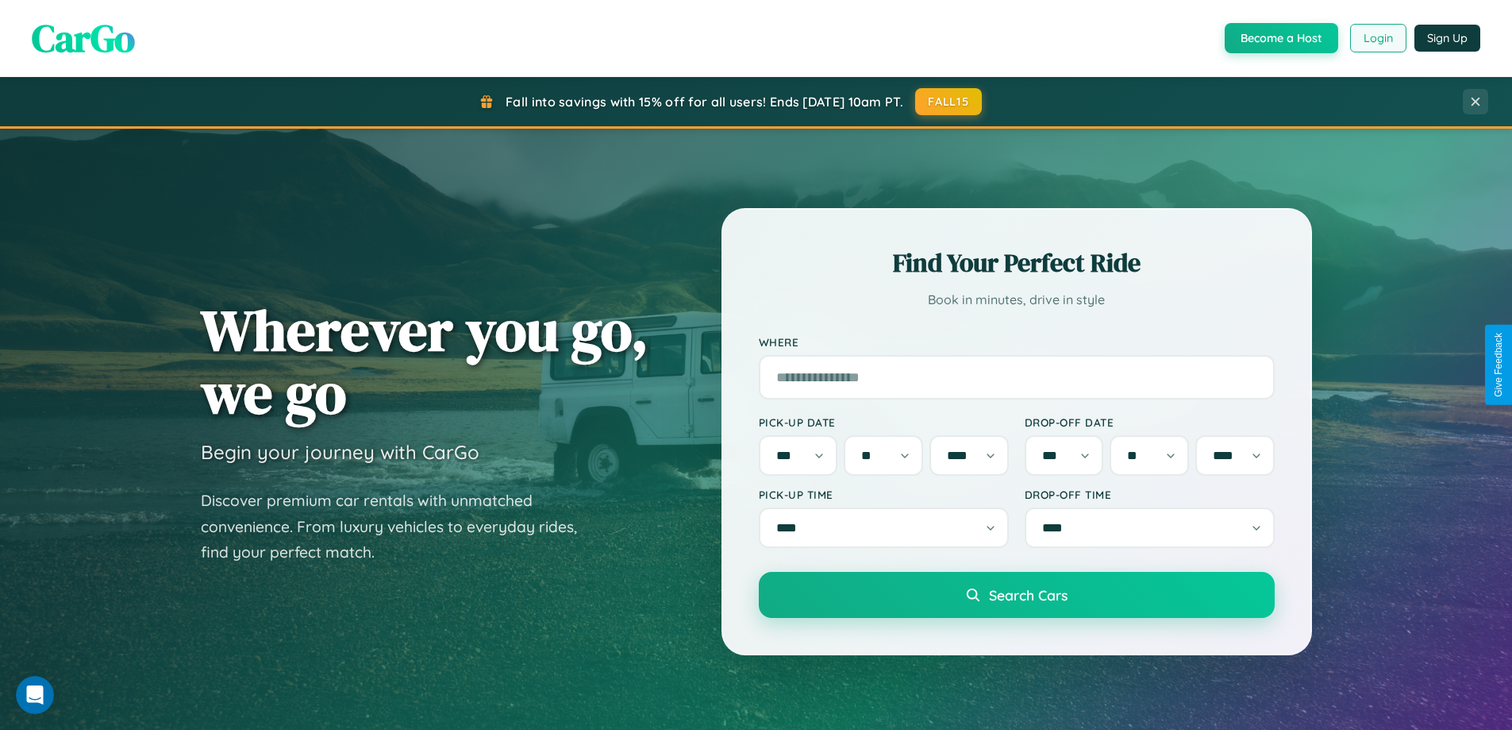  I want to click on label: Drop-off Time, so click(1149, 494).